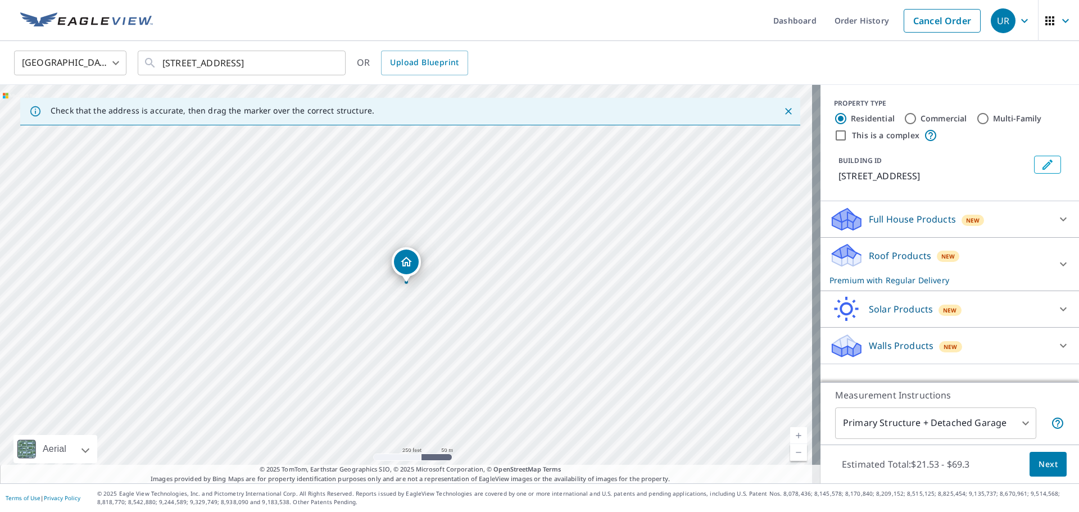 Image resolution: width=1079 pixels, height=512 pixels. What do you see at coordinates (950, 395) in the screenshot?
I see `p: Measurement Instructions` at bounding box center [950, 395].